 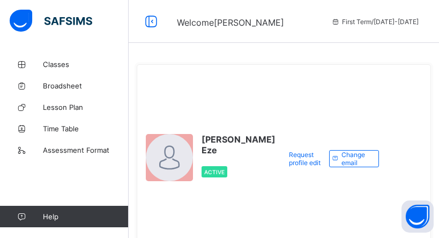 I want to click on span: Active, so click(x=215, y=172).